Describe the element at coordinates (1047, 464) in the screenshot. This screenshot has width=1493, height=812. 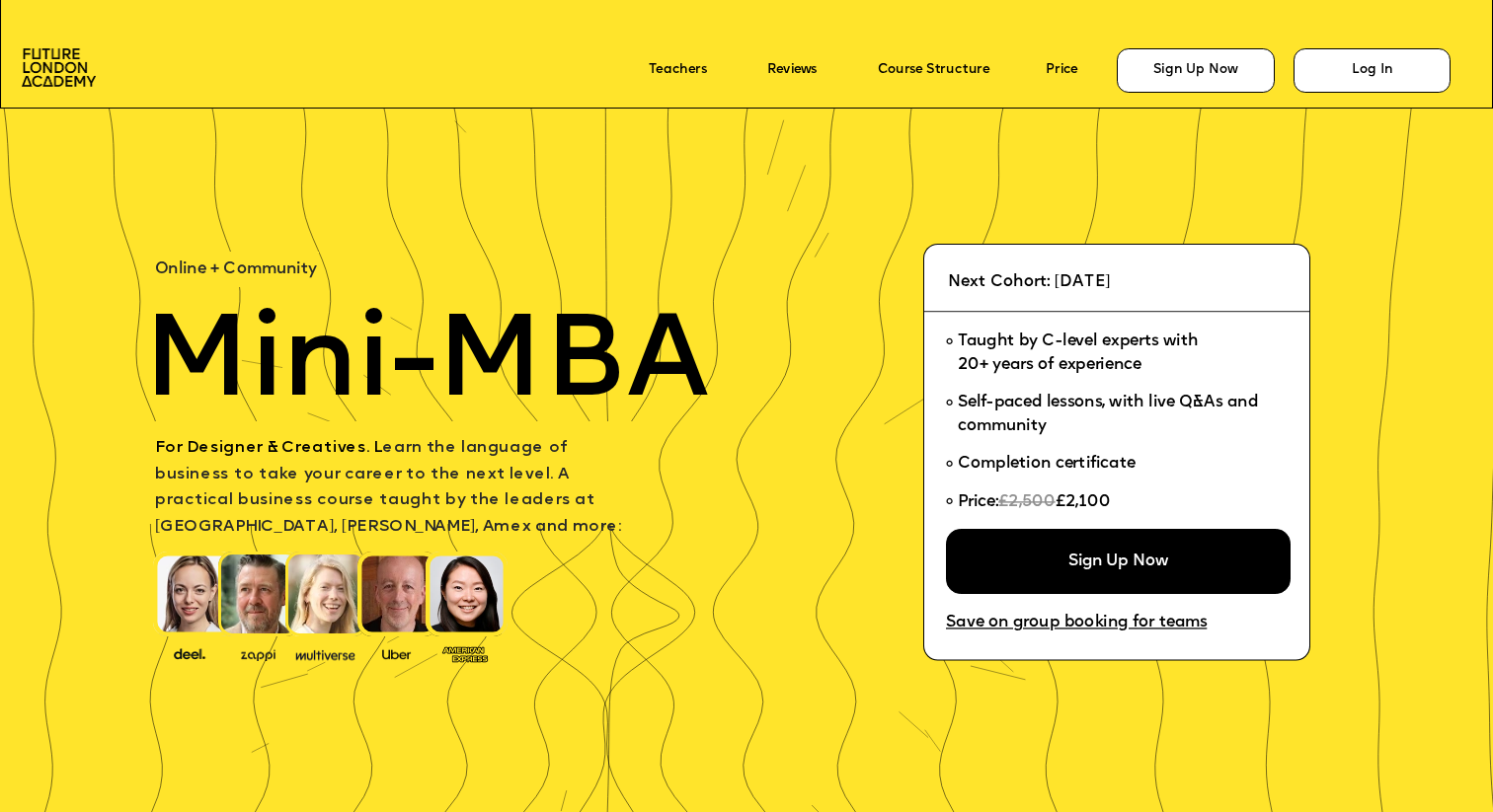
I see `span: Completion certificate` at that location.